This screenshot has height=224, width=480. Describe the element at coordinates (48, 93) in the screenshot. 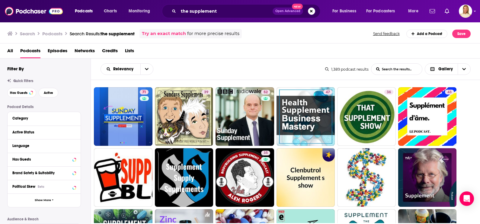

I see `span: Active` at that location.